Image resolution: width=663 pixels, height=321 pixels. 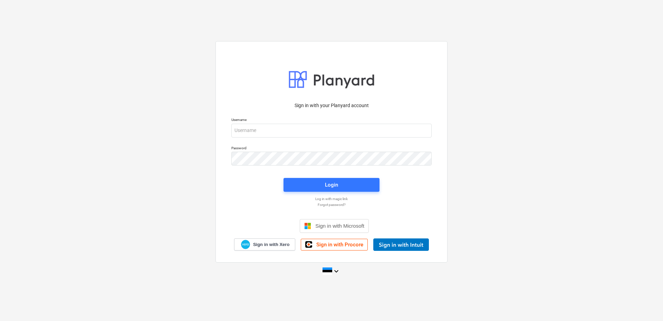 I want to click on p: Username, so click(x=331, y=120).